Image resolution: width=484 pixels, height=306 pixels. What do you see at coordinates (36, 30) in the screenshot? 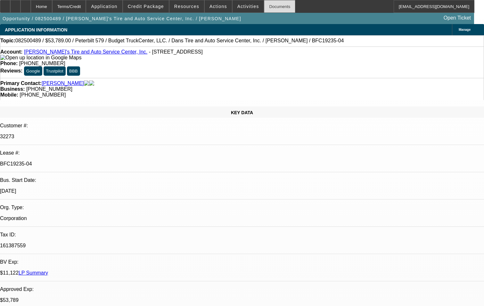
I see `span: APPLICATION INFORMATION` at bounding box center [36, 30].